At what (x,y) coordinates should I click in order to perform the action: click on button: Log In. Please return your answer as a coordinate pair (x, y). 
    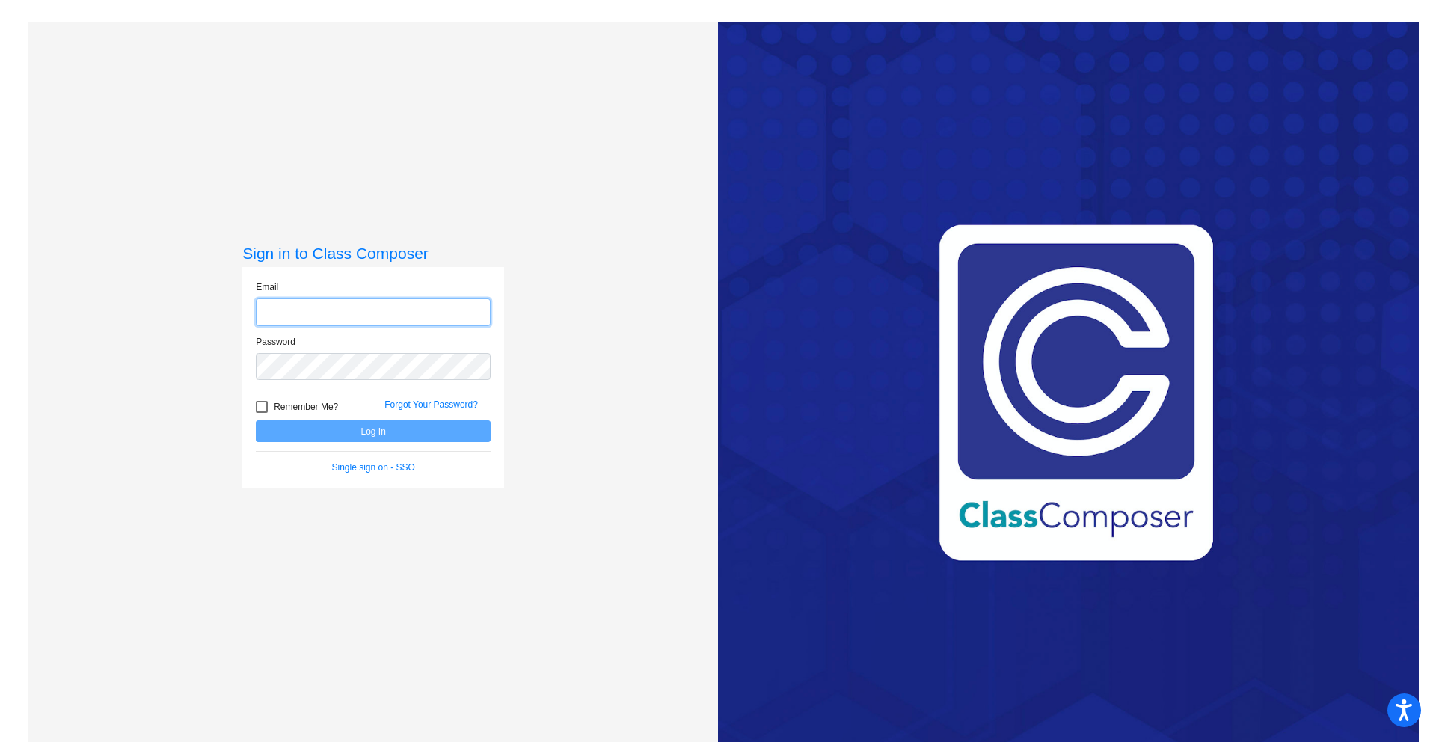
    Looking at the image, I should click on (373, 431).